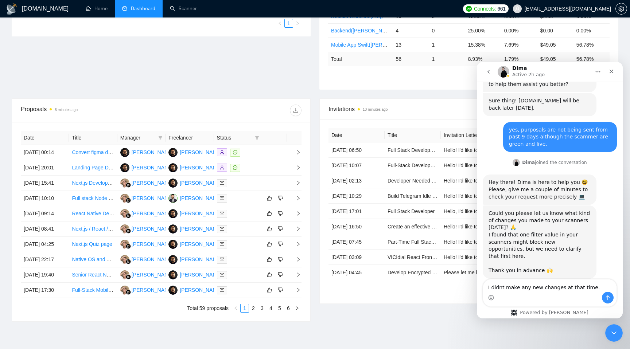 This screenshot has height=349, width=630. Describe the element at coordinates (93, 244) in the screenshot. I see `td: Next.js Quiz page` at that location.